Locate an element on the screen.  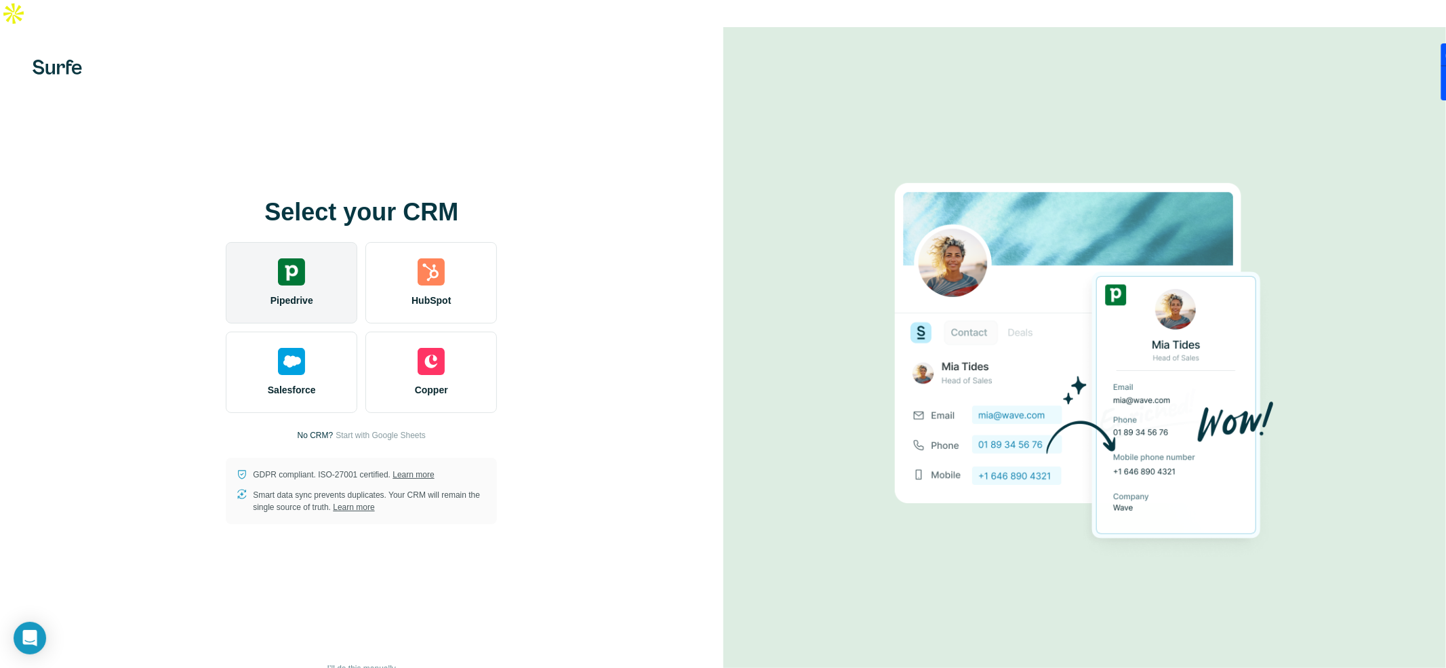
div: Open Intercom Messenger is located at coordinates (30, 638).